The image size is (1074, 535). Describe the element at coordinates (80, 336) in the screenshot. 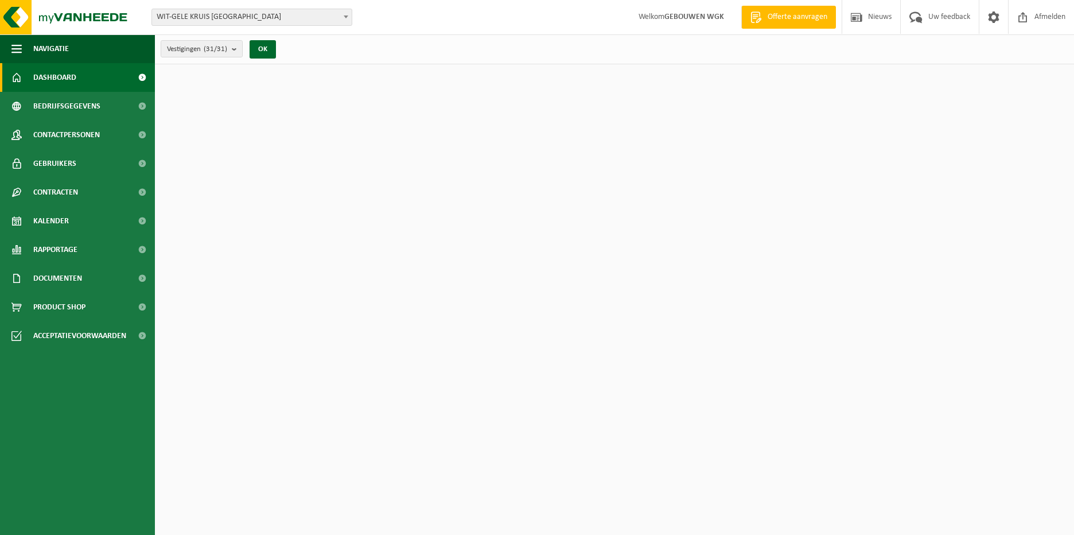

I see `span: Acceptatievoorwaarden` at that location.